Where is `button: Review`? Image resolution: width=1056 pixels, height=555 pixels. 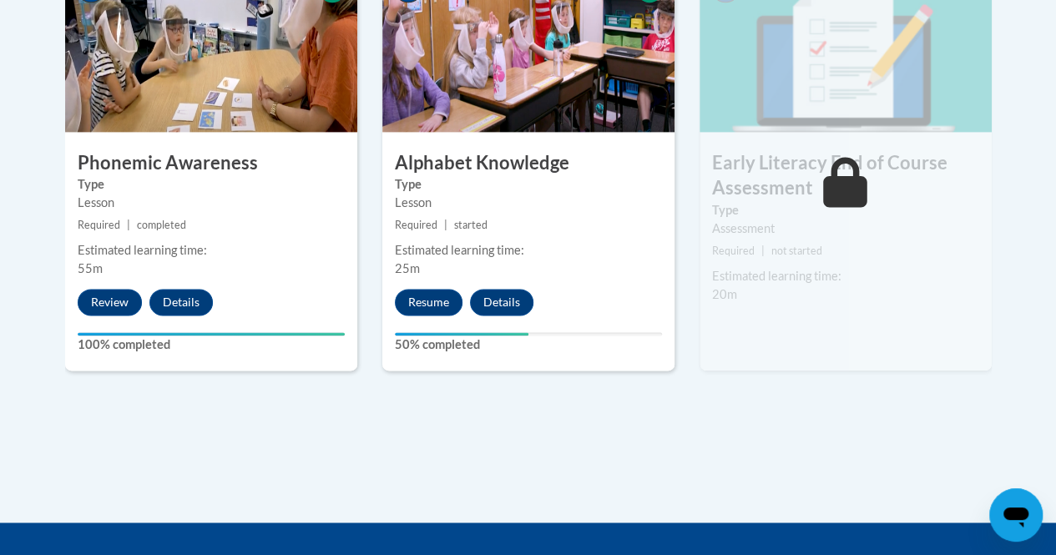
button: Review is located at coordinates (109, 302).